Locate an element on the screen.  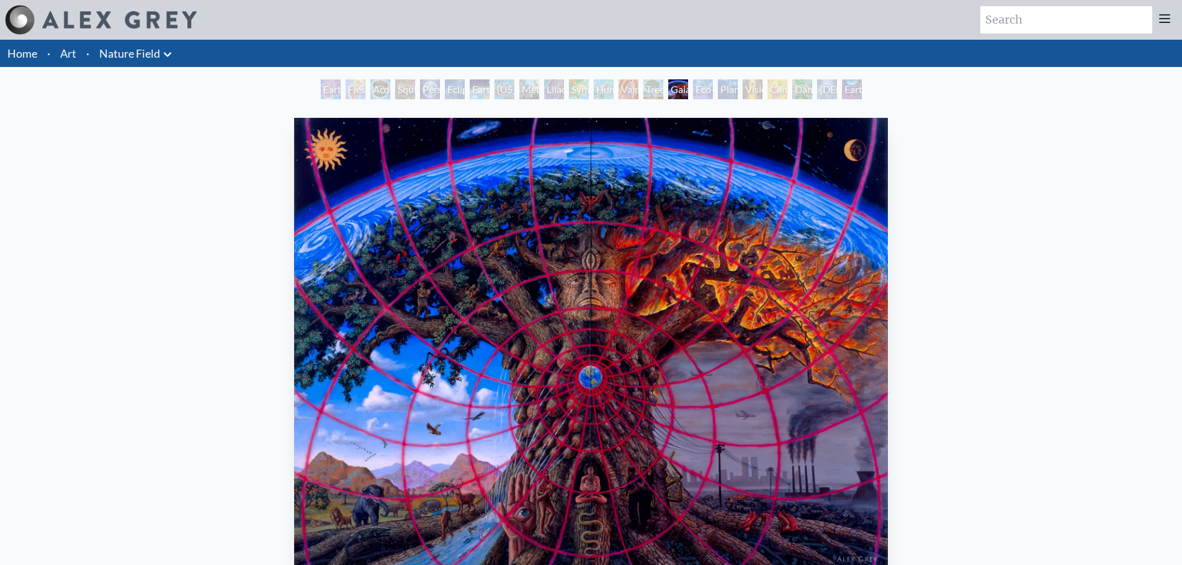
div: Cannabis Mudra is located at coordinates (777, 89).